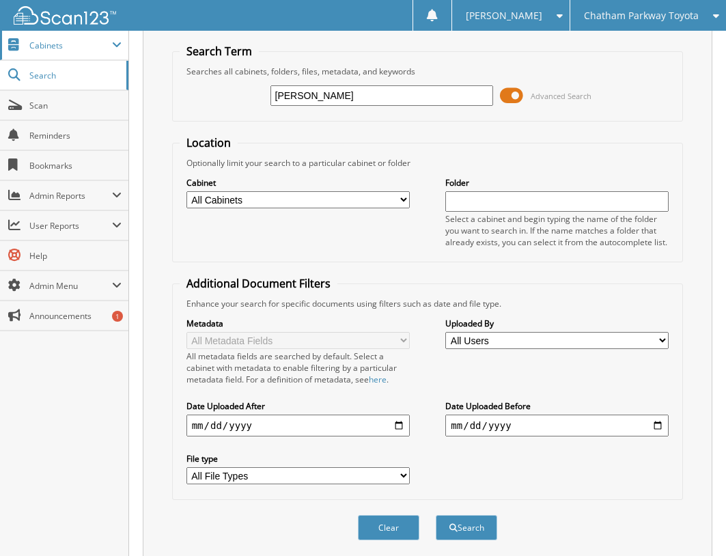 The width and height of the screenshot is (726, 556). Describe the element at coordinates (75, 135) in the screenshot. I see `span: Reminders` at that location.